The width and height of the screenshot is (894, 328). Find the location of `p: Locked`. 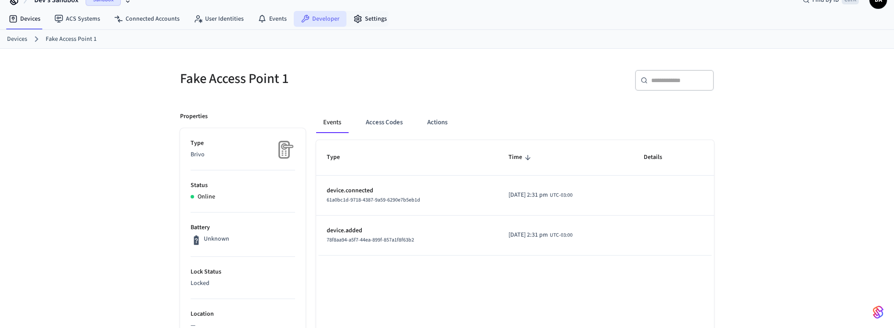

p: Locked is located at coordinates (243, 283).